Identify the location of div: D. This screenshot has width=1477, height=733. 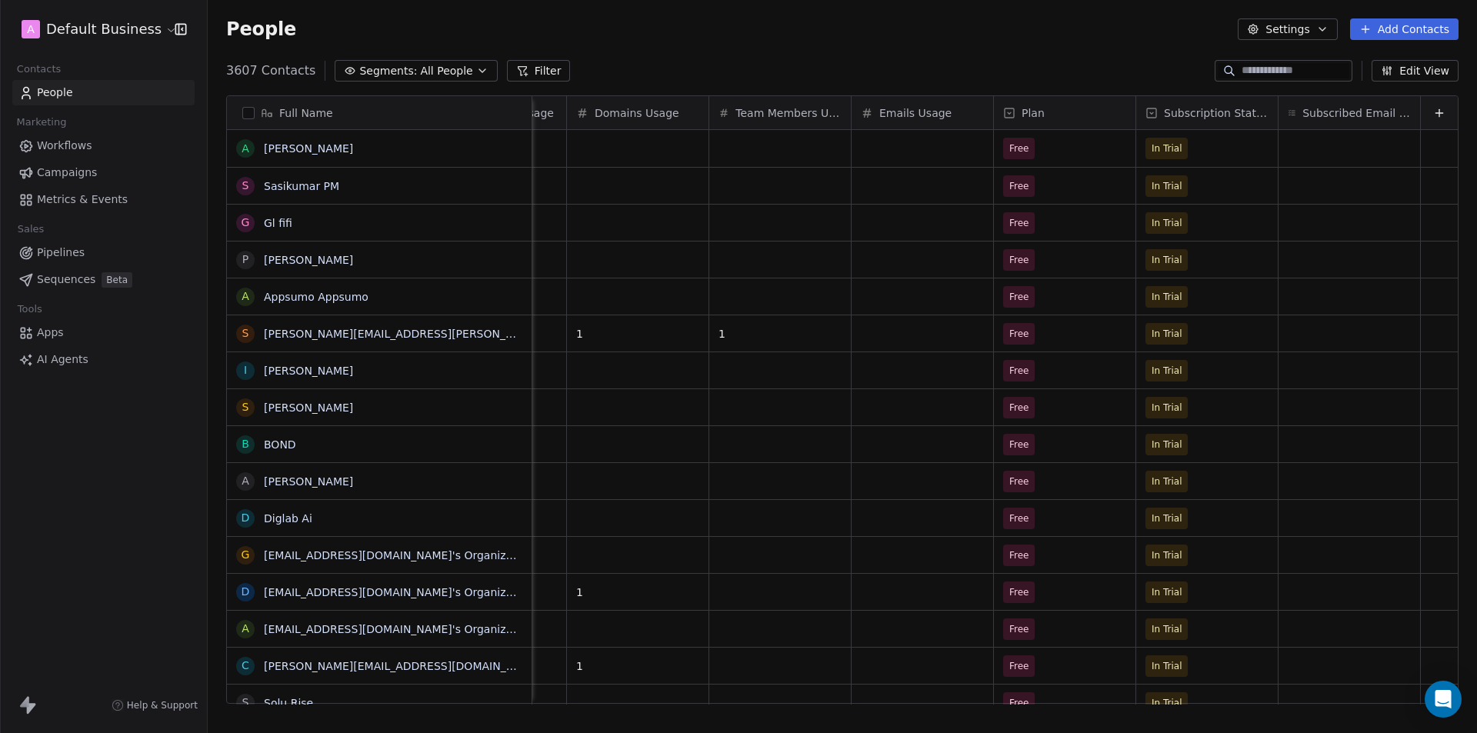
(245, 518).